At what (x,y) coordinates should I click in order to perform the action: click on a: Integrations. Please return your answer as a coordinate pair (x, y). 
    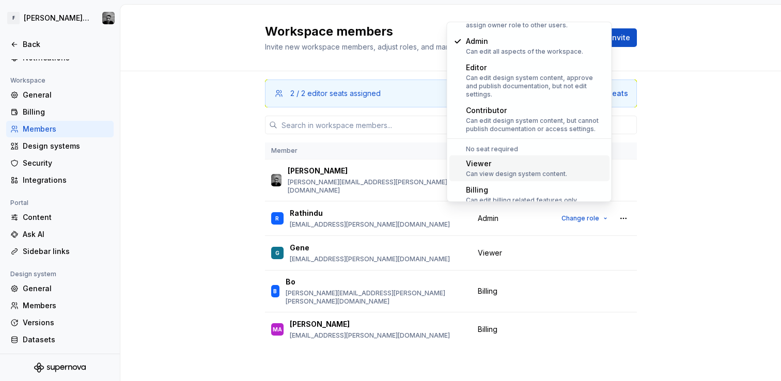
    Looking at the image, I should click on (60, 180).